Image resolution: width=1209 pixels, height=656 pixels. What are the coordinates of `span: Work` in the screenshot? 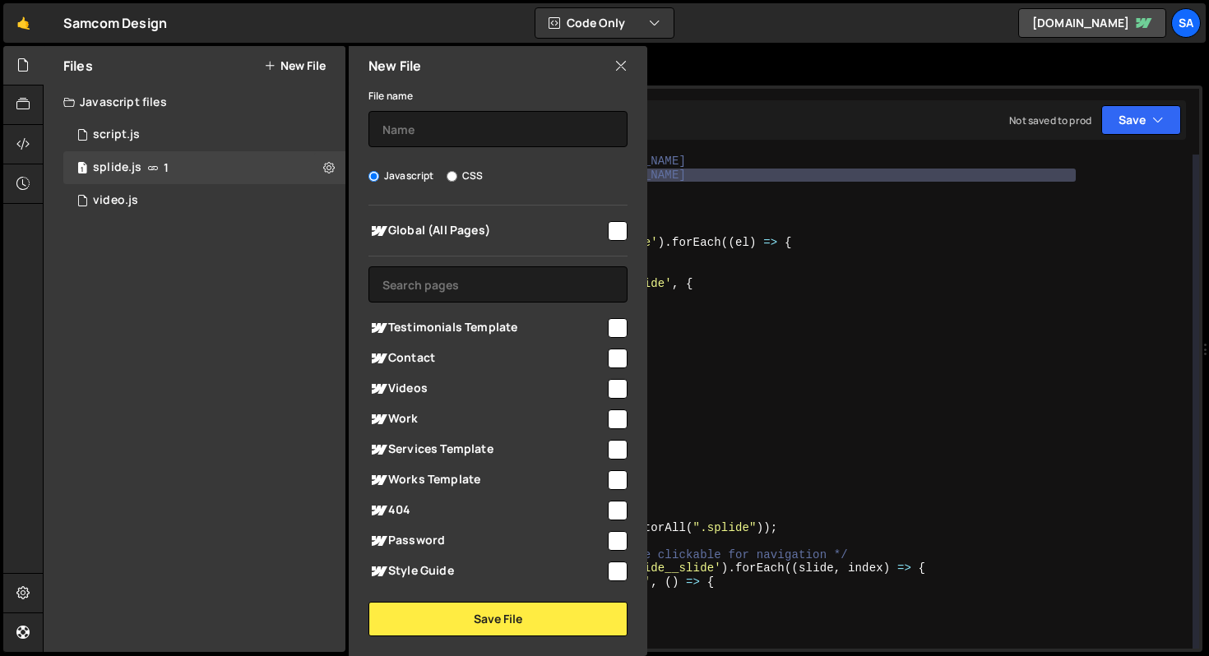 It's located at (487, 419).